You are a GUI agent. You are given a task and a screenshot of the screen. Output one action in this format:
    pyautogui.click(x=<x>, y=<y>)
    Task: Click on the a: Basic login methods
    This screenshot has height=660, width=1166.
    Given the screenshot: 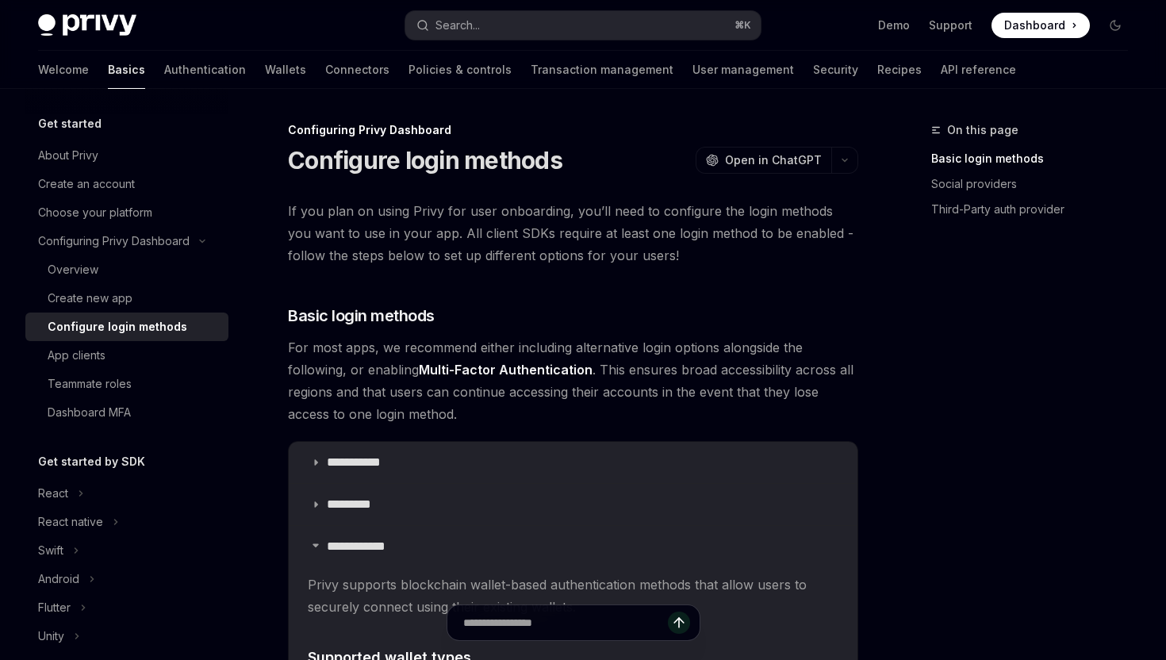 What is the action you would take?
    pyautogui.click(x=1036, y=159)
    